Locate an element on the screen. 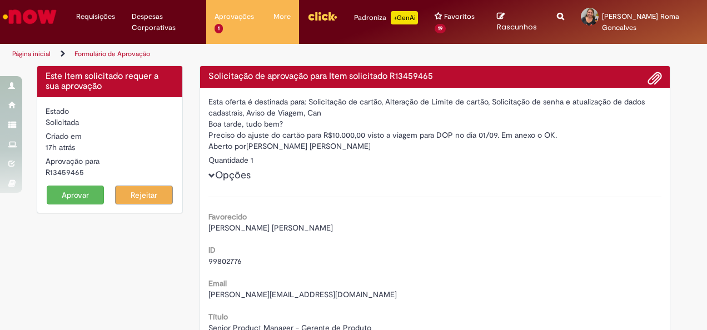 Image resolution: width=707 pixels, height=330 pixels. b: Título is located at coordinates (218, 317).